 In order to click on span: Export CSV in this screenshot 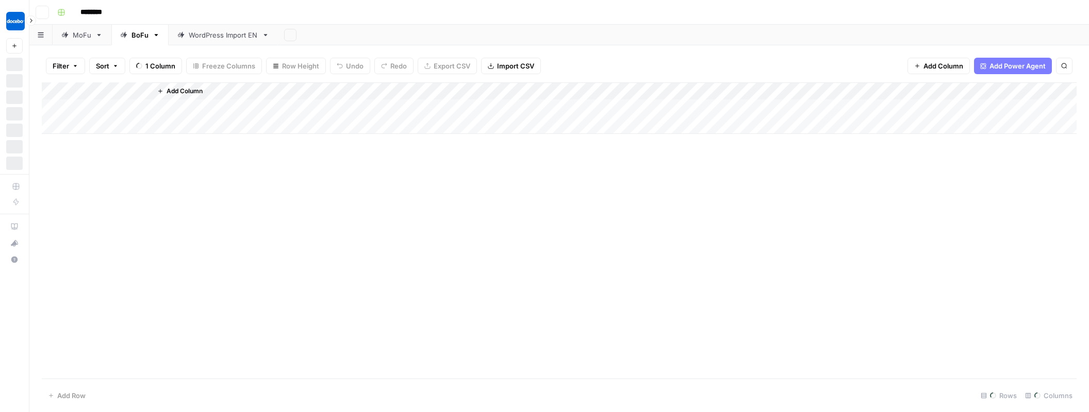, I will do `click(452, 66)`.